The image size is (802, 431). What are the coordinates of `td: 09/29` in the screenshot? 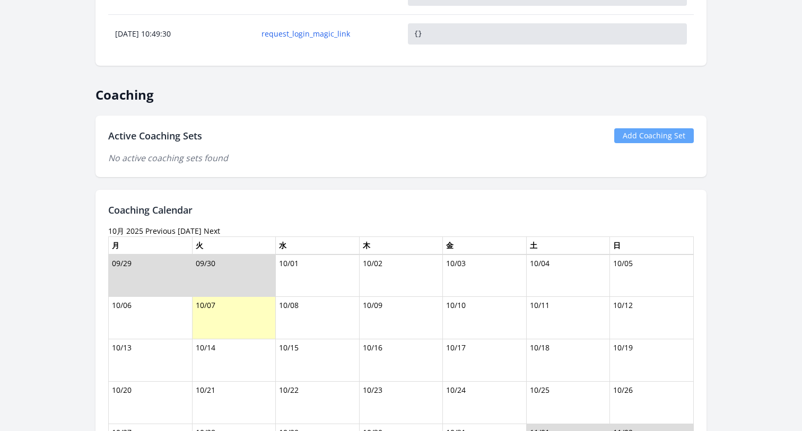 It's located at (151, 276).